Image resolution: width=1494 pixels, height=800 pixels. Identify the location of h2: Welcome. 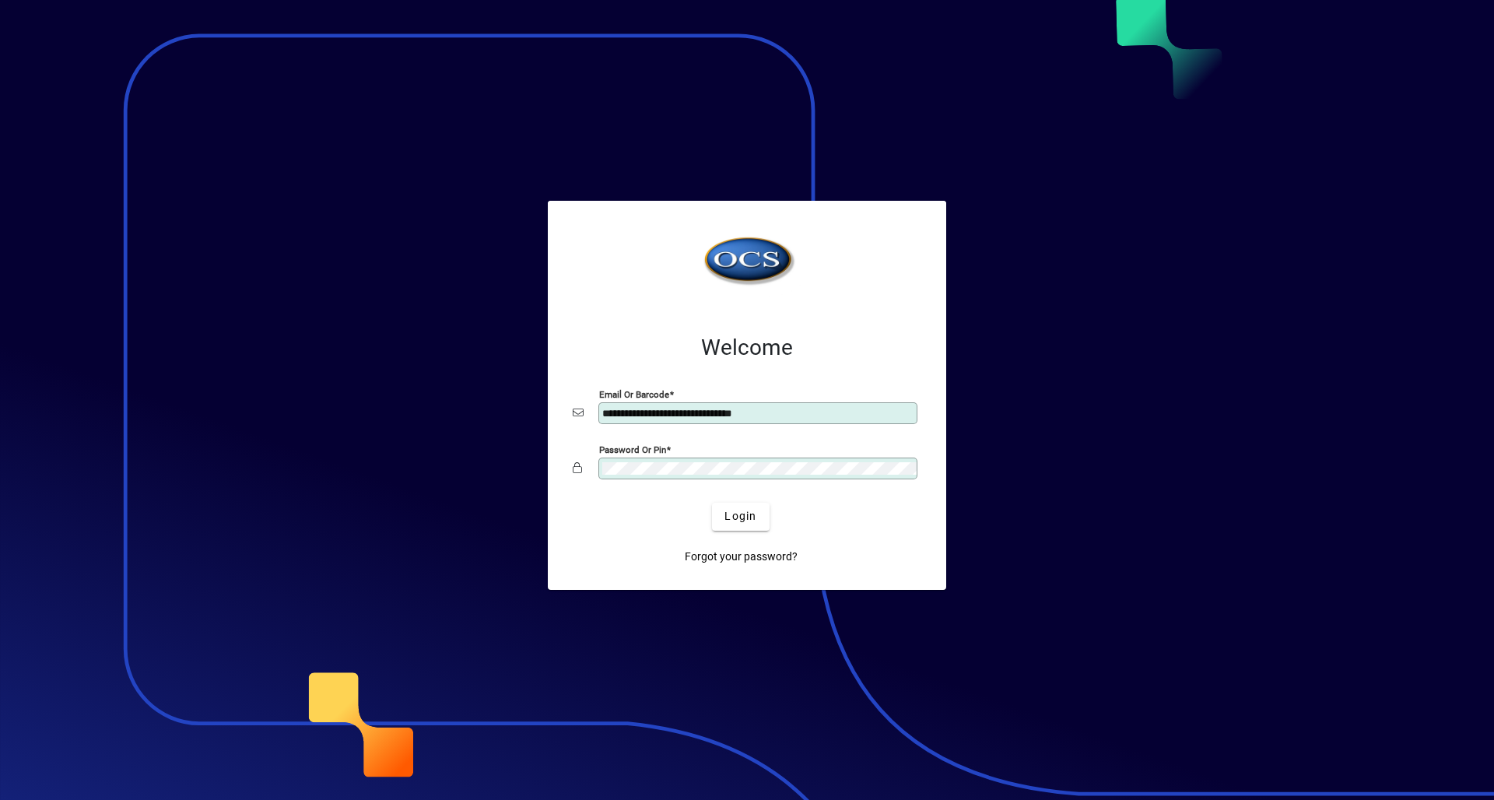
(747, 348).